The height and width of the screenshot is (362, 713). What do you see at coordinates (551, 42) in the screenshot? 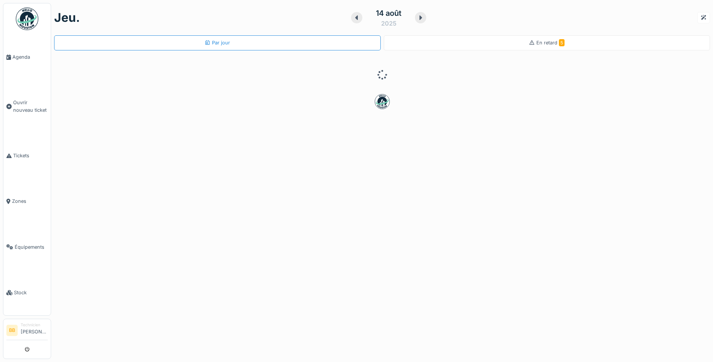
I see `span: En retard` at bounding box center [551, 42].